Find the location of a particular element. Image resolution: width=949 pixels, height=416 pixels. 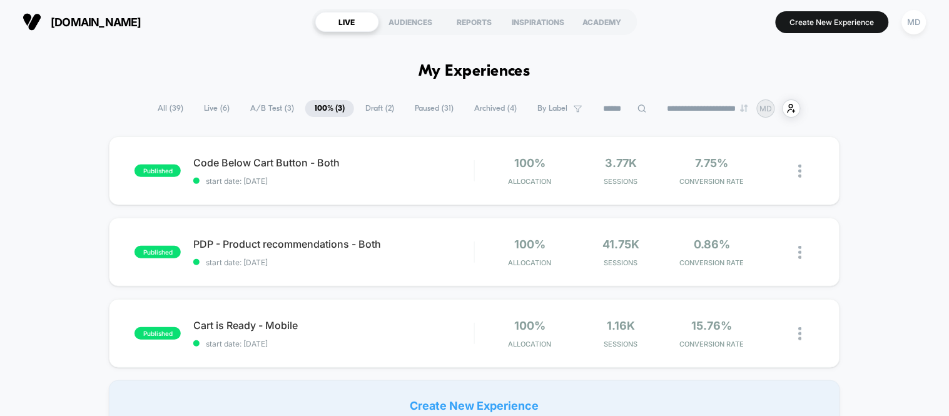

span: Live ( 6 ) is located at coordinates (216, 108).